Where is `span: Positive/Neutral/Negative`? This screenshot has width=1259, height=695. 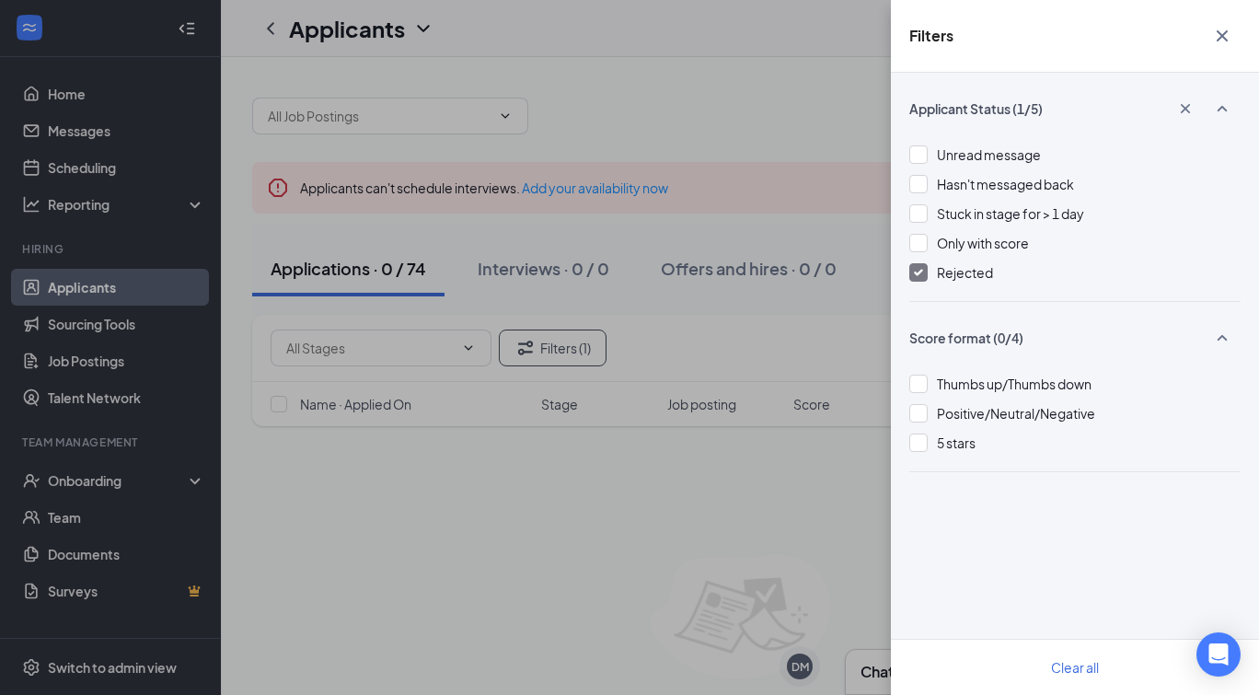 span: Positive/Neutral/Negative is located at coordinates (1016, 413).